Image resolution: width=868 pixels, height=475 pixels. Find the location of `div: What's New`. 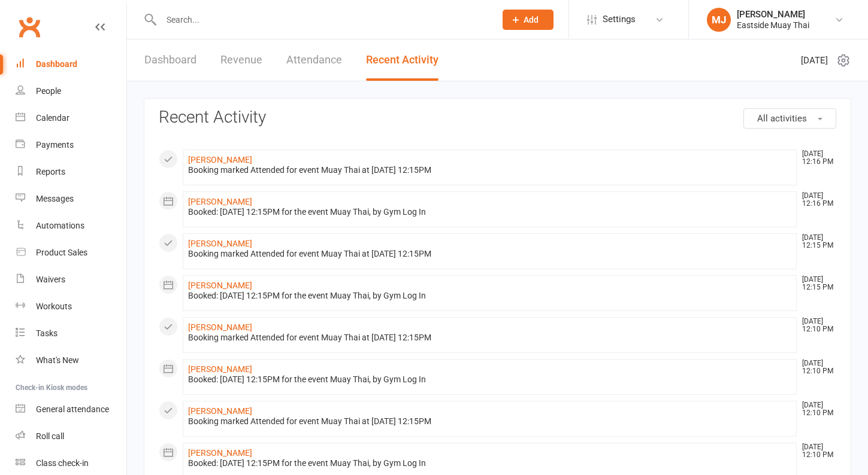

div: What's New is located at coordinates (57, 360).